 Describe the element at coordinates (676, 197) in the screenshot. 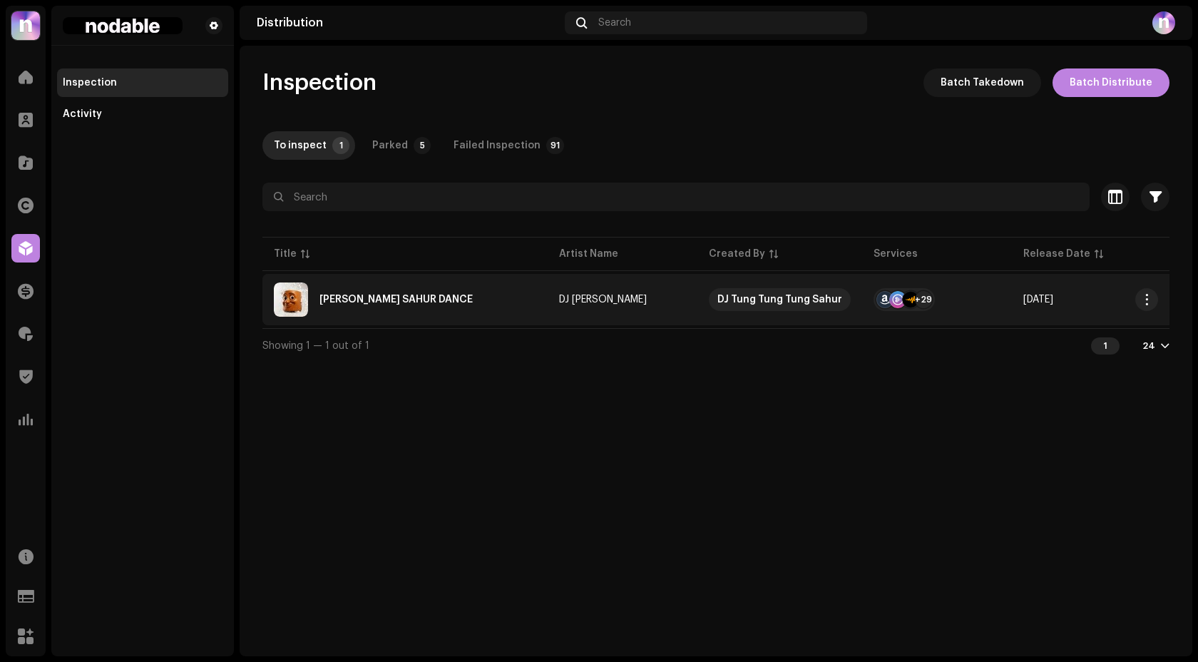

I see `input: Search` at that location.